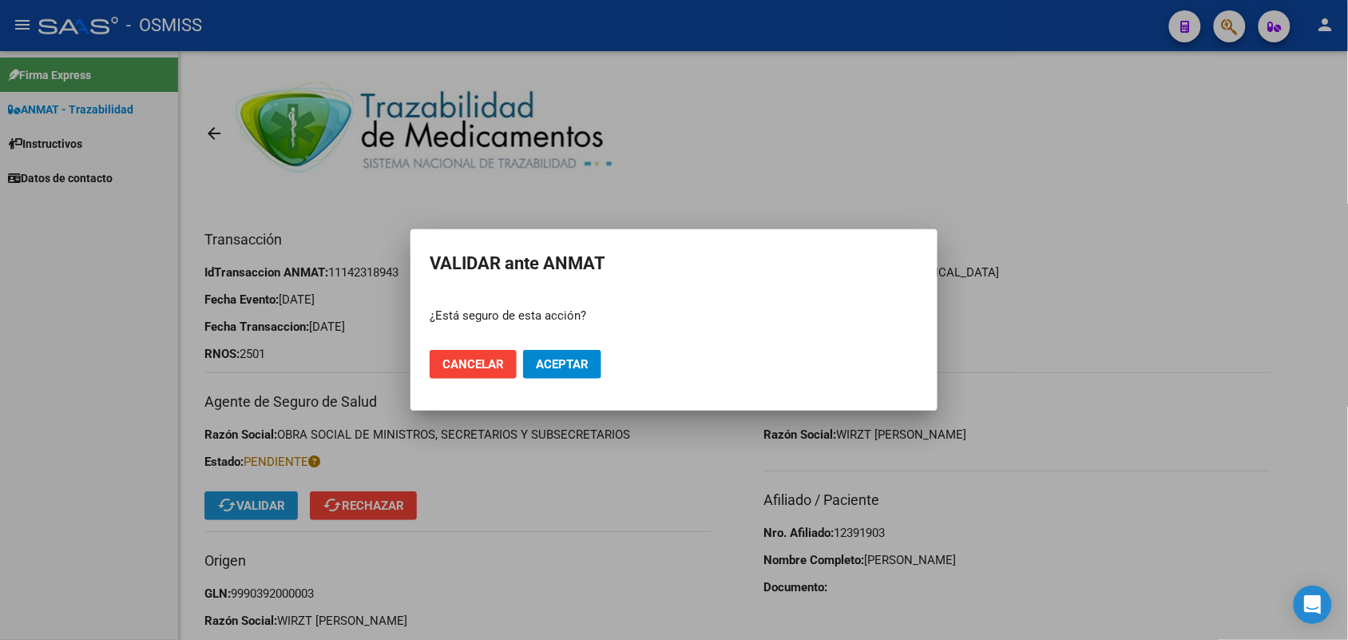  What do you see at coordinates (1313, 604) in the screenshot?
I see `div: Open Intercom Messenger` at bounding box center [1313, 604].